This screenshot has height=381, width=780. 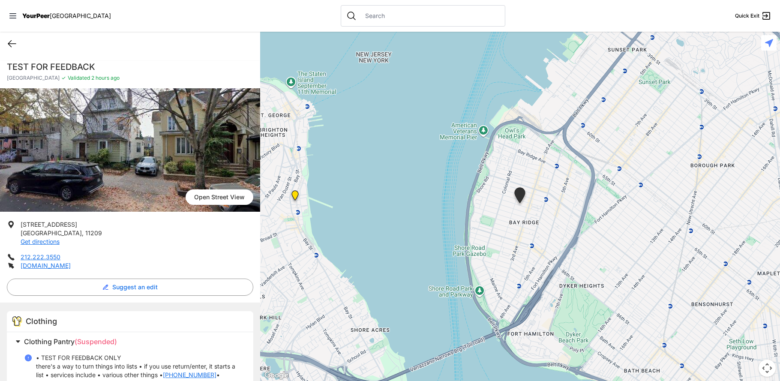 What do you see at coordinates (219, 197) in the screenshot?
I see `a: Open Street View` at bounding box center [219, 197].